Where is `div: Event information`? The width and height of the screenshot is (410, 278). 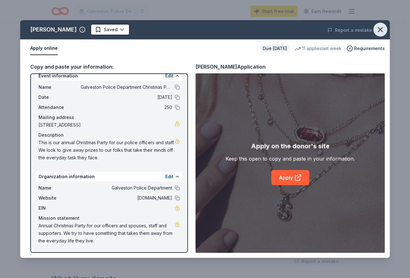 div: Event information is located at coordinates (109, 76).